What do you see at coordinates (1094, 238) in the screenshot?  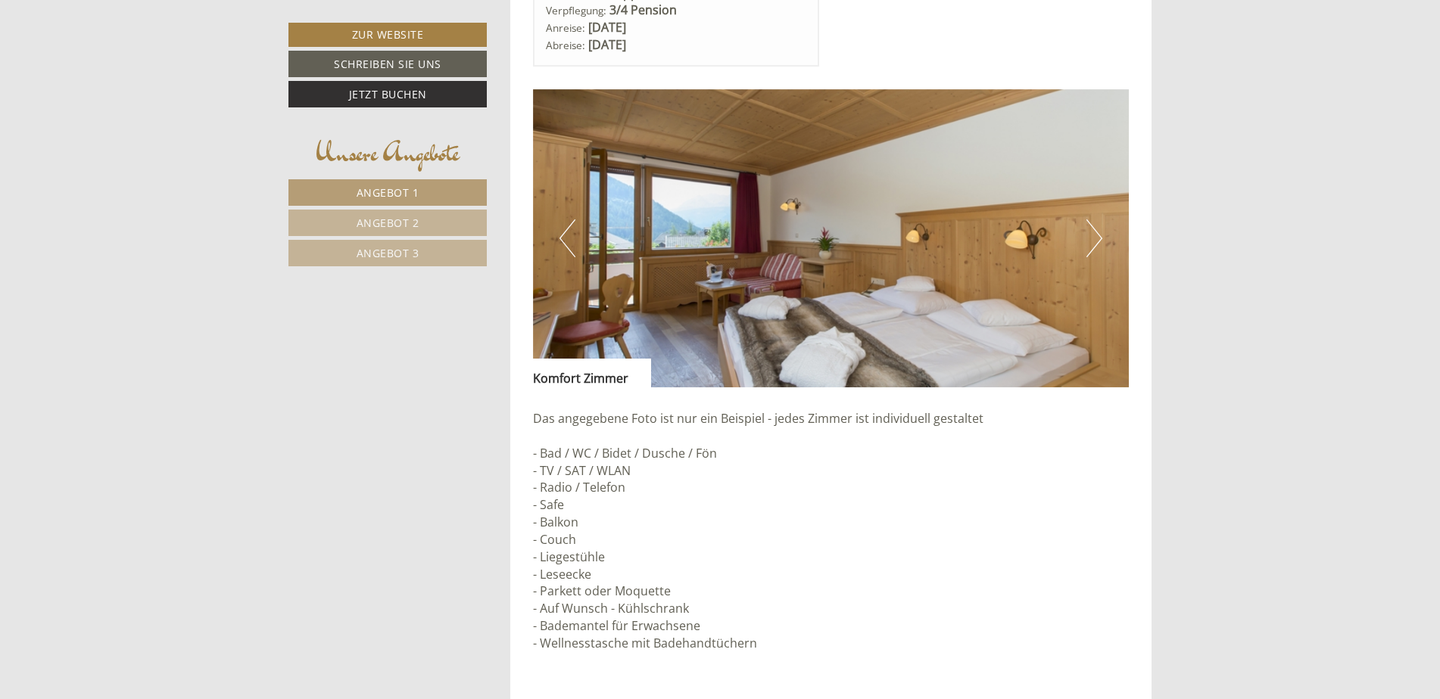 I see `button: Next` at bounding box center [1094, 238].